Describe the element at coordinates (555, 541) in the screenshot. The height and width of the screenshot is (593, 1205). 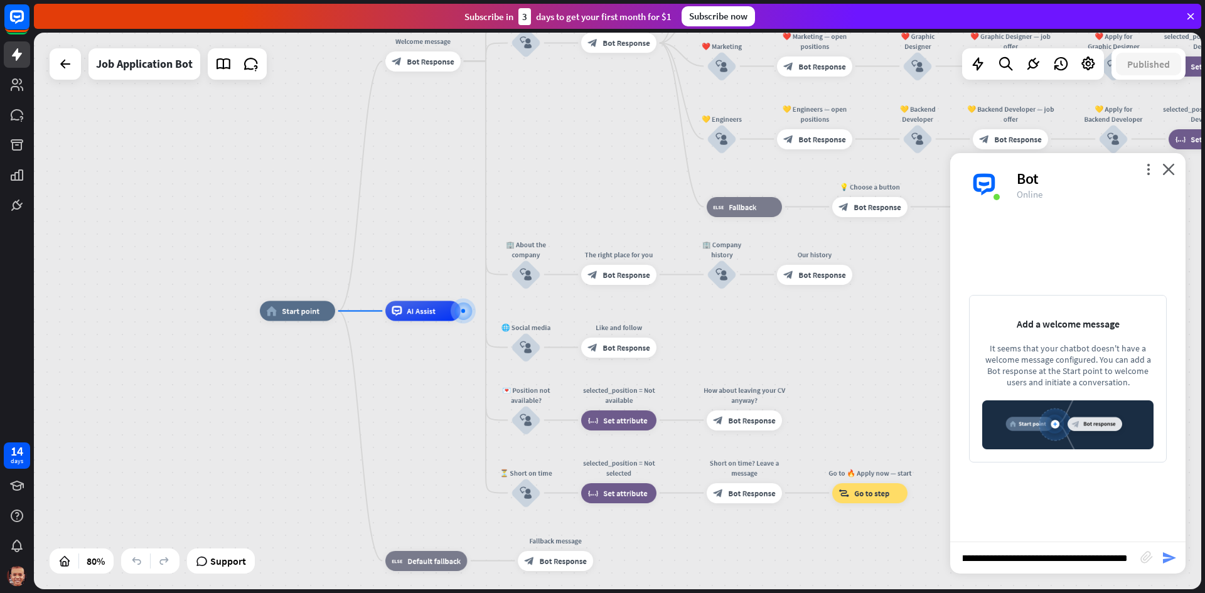
I see `div: Fallback message` at that location.